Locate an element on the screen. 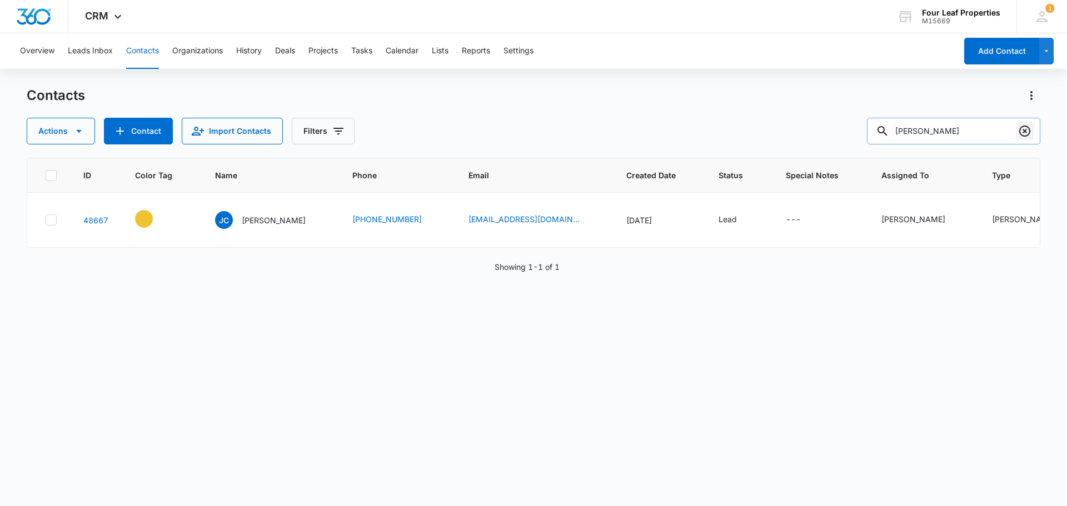  div: account name is located at coordinates (961, 13).